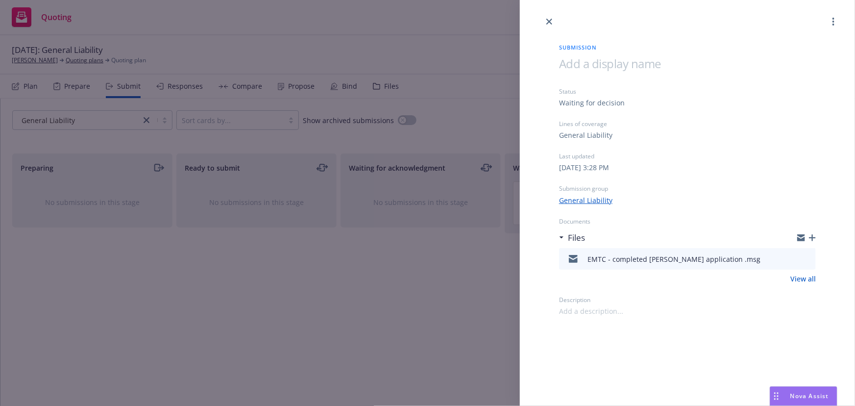 Image resolution: width=855 pixels, height=406 pixels. I want to click on div: Waiting for decision, so click(592, 102).